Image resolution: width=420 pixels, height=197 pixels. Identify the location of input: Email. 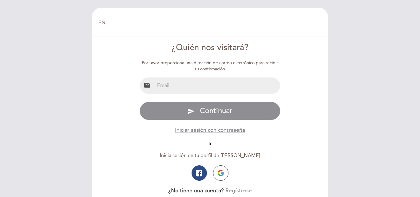
(218, 86).